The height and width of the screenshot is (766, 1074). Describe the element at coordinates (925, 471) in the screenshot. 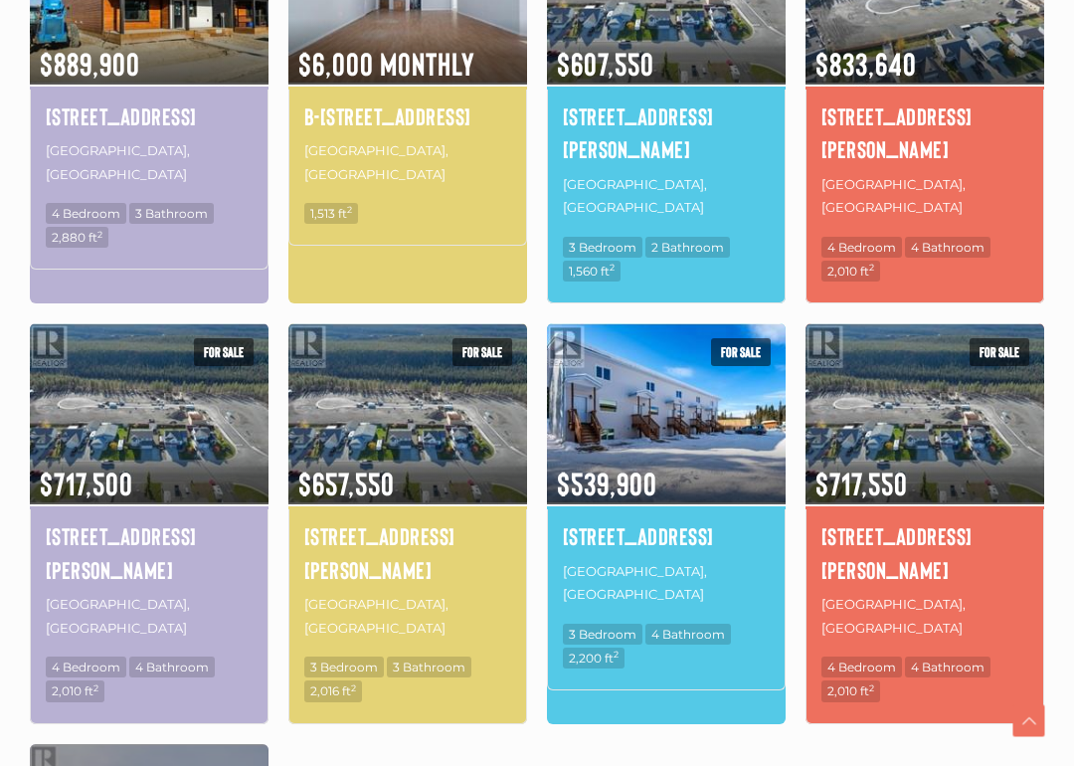

I see `span: $717,550` at that location.